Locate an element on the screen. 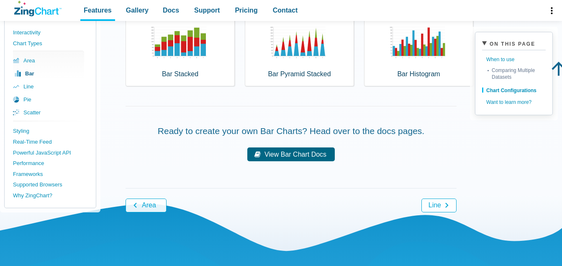  span: Features is located at coordinates (97, 10).